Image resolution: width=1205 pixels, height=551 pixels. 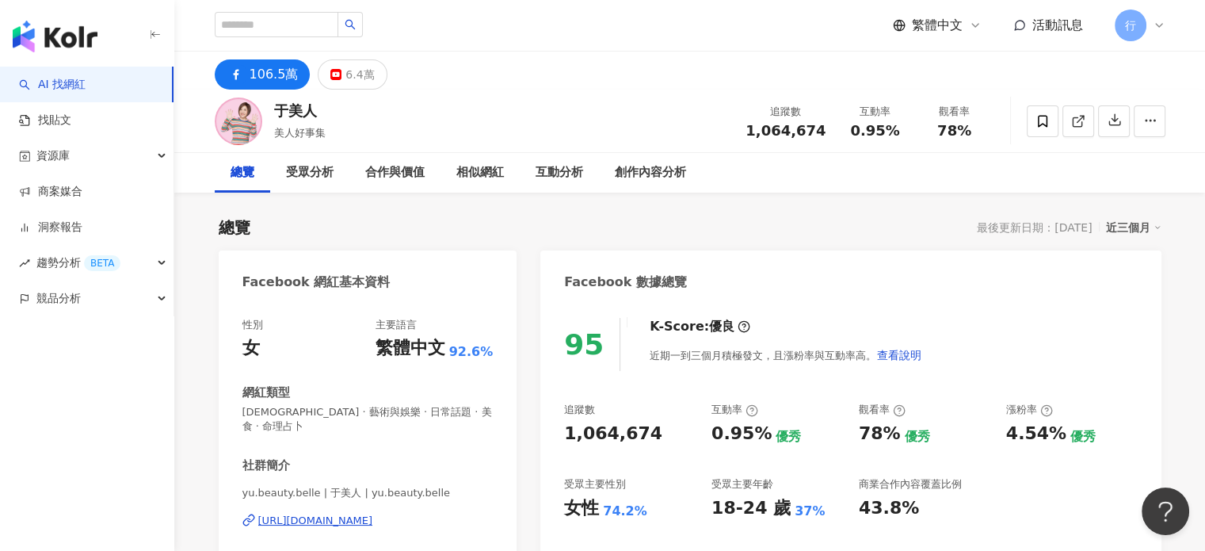 I want to click on span: 美人好事集, so click(x=299, y=132).